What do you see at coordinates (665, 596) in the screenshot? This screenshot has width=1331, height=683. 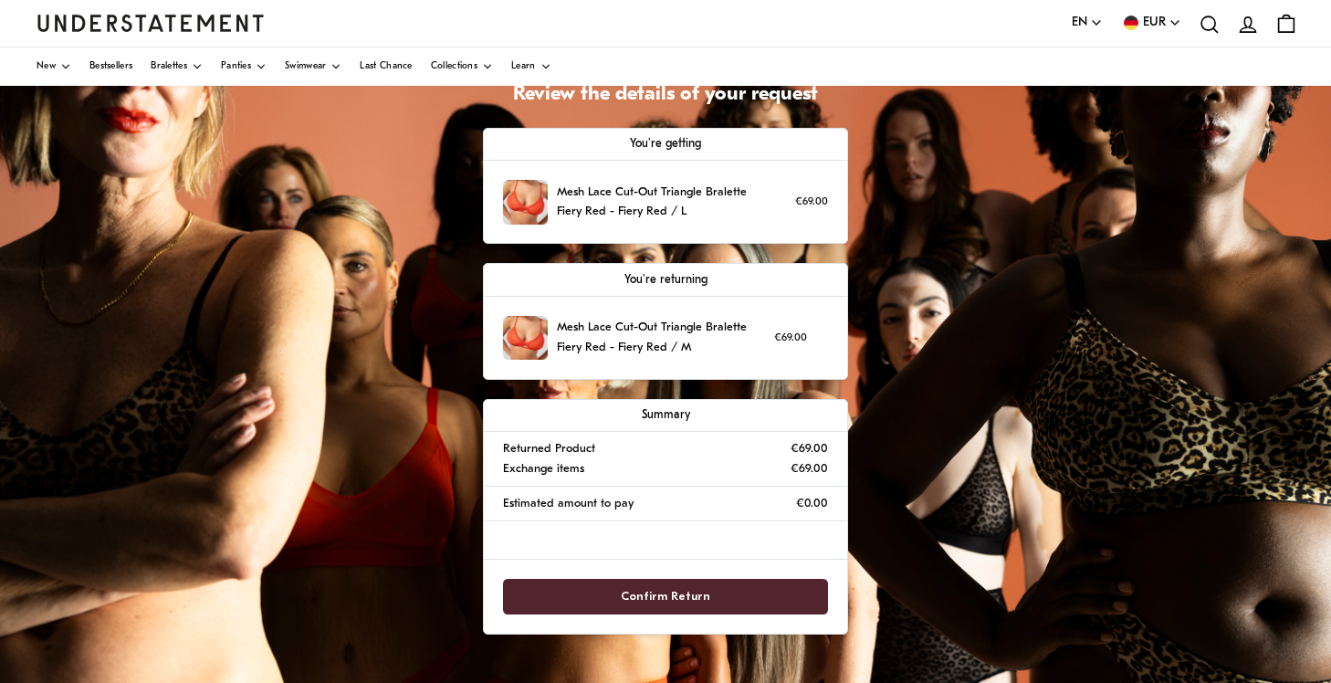 I see `button: Confirm Return` at bounding box center [665, 596].